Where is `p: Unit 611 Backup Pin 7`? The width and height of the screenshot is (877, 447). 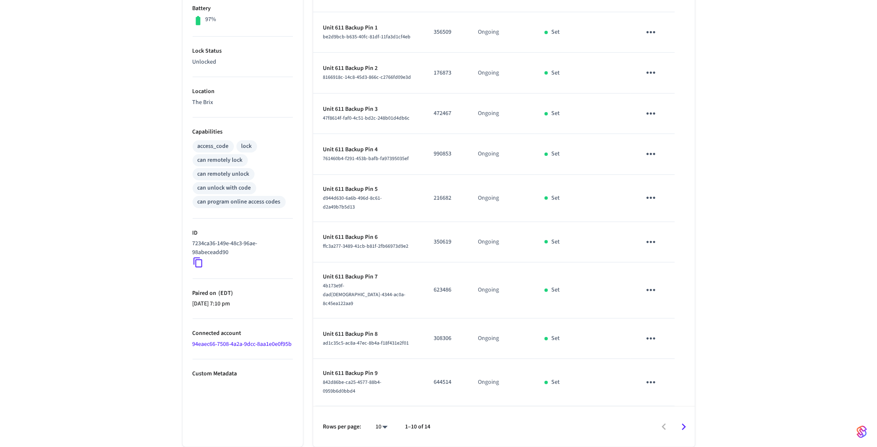 p: Unit 611 Backup Pin 7 is located at coordinates (368, 277).